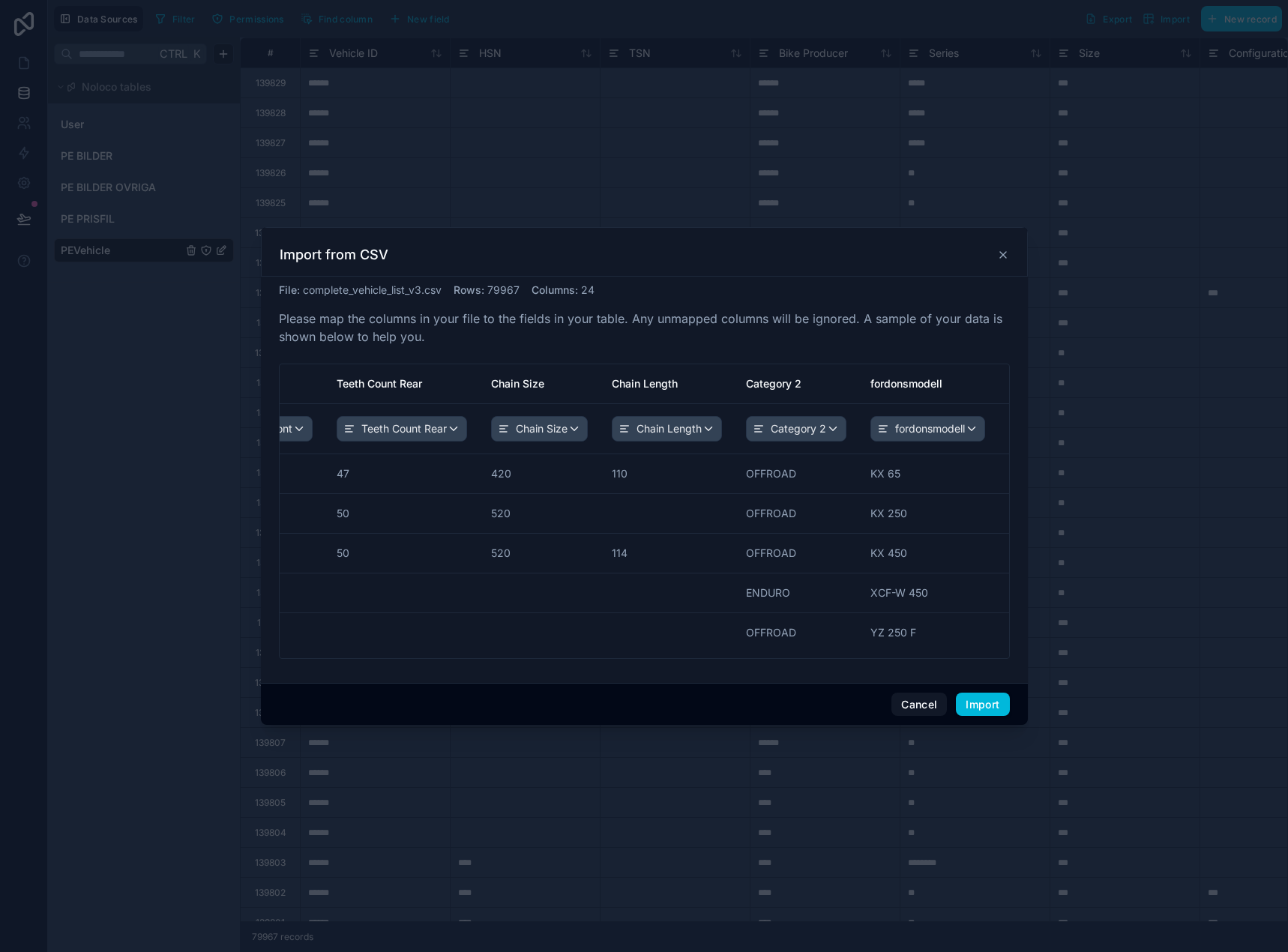  What do you see at coordinates (644, 511) in the screenshot?
I see `div: scrollable content` at bounding box center [644, 511].